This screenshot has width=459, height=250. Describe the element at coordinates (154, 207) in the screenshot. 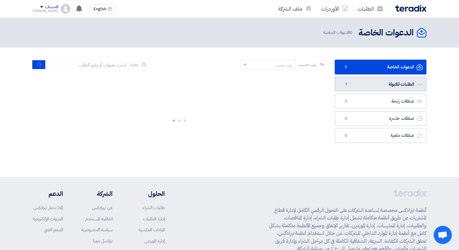

I see `a: طلبات الشراء` at that location.